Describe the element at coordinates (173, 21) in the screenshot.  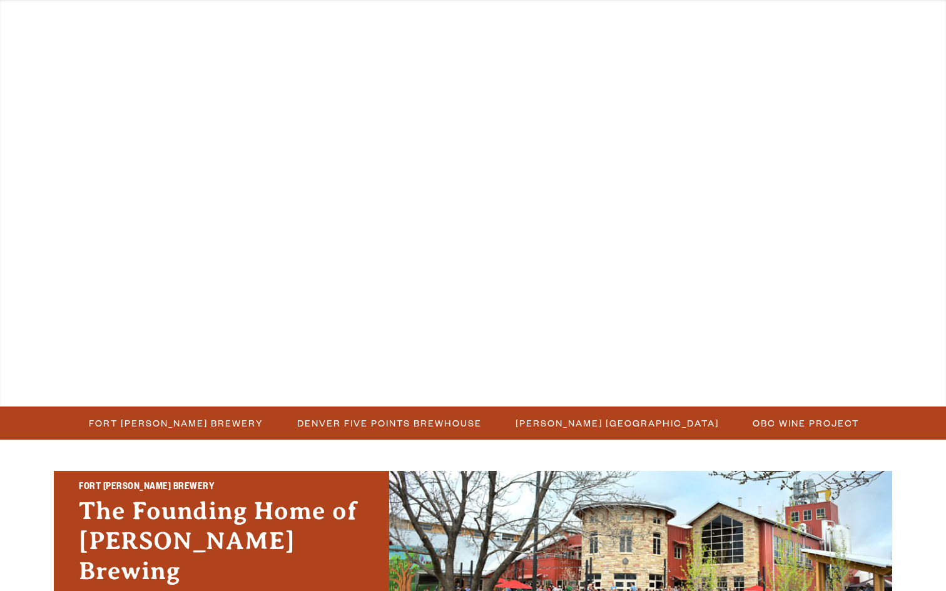
I see `span: Taprooms` at that location.